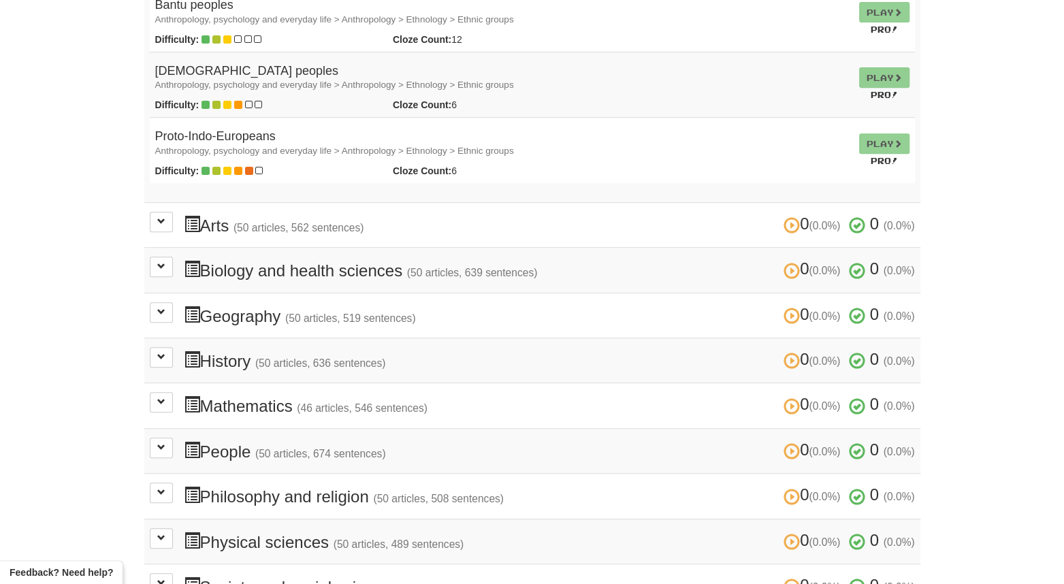 The width and height of the screenshot is (1064, 584). I want to click on h3: Philosophy and religion, so click(549, 495).